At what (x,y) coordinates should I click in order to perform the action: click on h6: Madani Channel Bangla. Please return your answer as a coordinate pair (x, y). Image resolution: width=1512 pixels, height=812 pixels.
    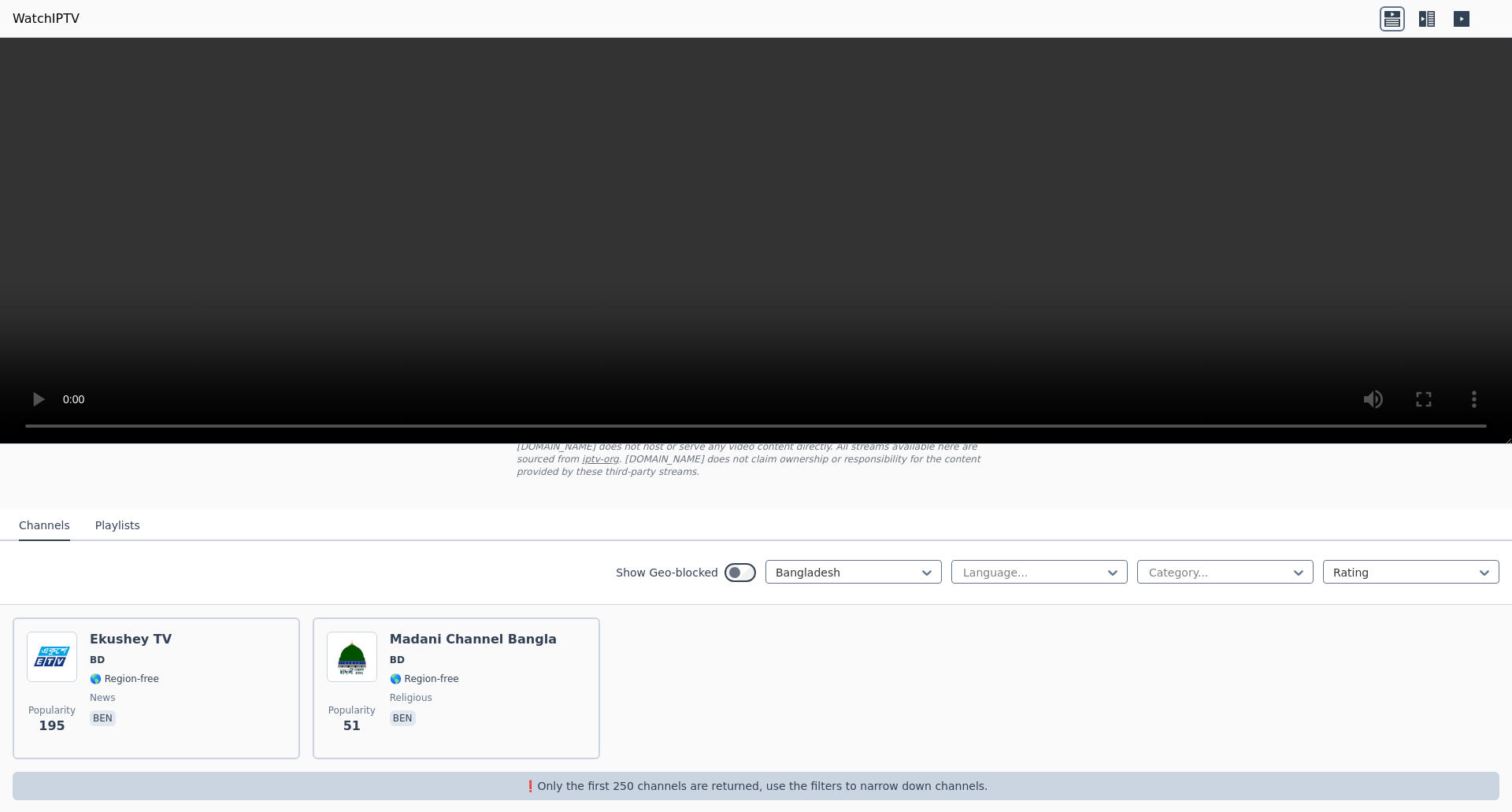
    Looking at the image, I should click on (473, 639).